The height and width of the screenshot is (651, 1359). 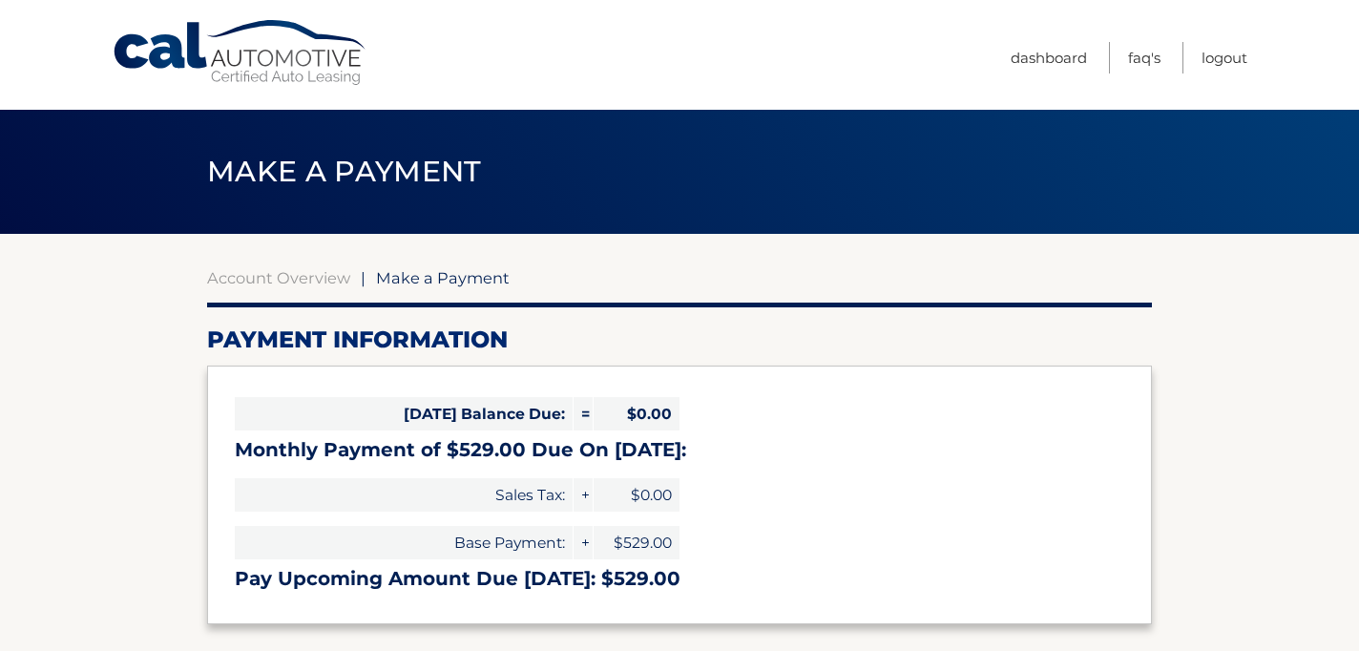 What do you see at coordinates (1225, 57) in the screenshot?
I see `a: Logout` at bounding box center [1225, 57].